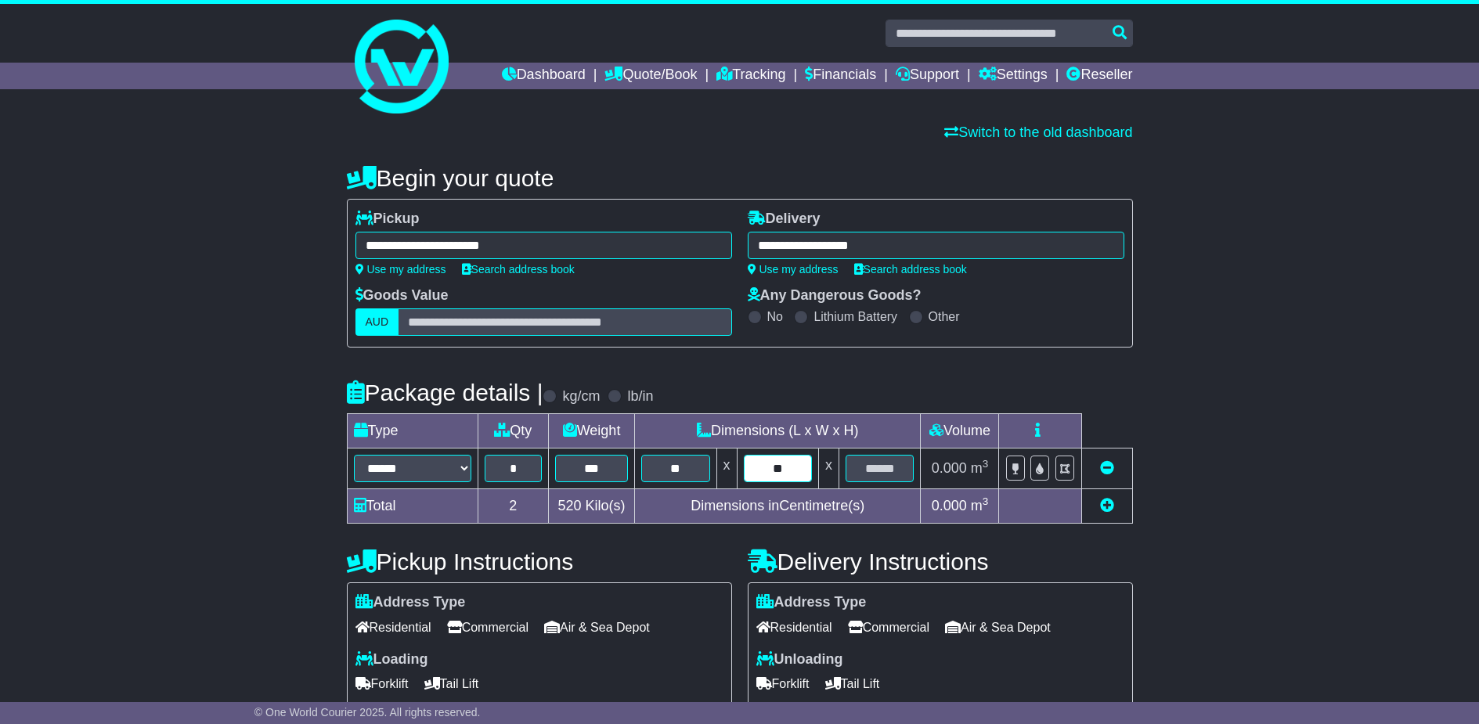 Image resolution: width=1479 pixels, height=724 pixels. What do you see at coordinates (927, 76) in the screenshot?
I see `a: Support` at bounding box center [927, 76].